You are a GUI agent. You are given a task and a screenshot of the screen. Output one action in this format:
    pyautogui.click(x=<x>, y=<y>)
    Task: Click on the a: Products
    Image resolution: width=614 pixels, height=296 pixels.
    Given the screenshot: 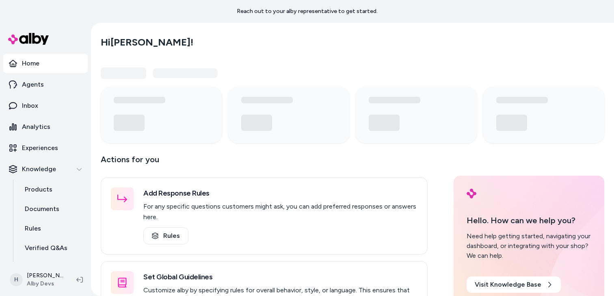 What is the action you would take?
    pyautogui.click(x=52, y=189)
    